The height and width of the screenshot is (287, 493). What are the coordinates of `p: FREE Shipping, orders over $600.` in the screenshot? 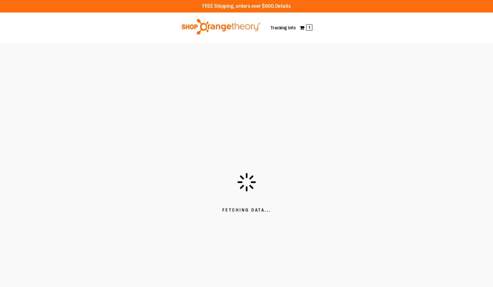 It's located at (247, 6).